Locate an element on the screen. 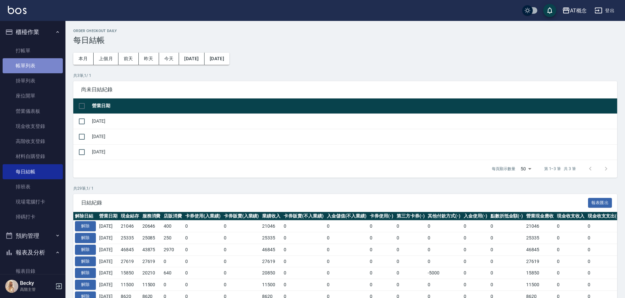 This screenshot has height=298, width=625. td: 25085 is located at coordinates (152, 238).